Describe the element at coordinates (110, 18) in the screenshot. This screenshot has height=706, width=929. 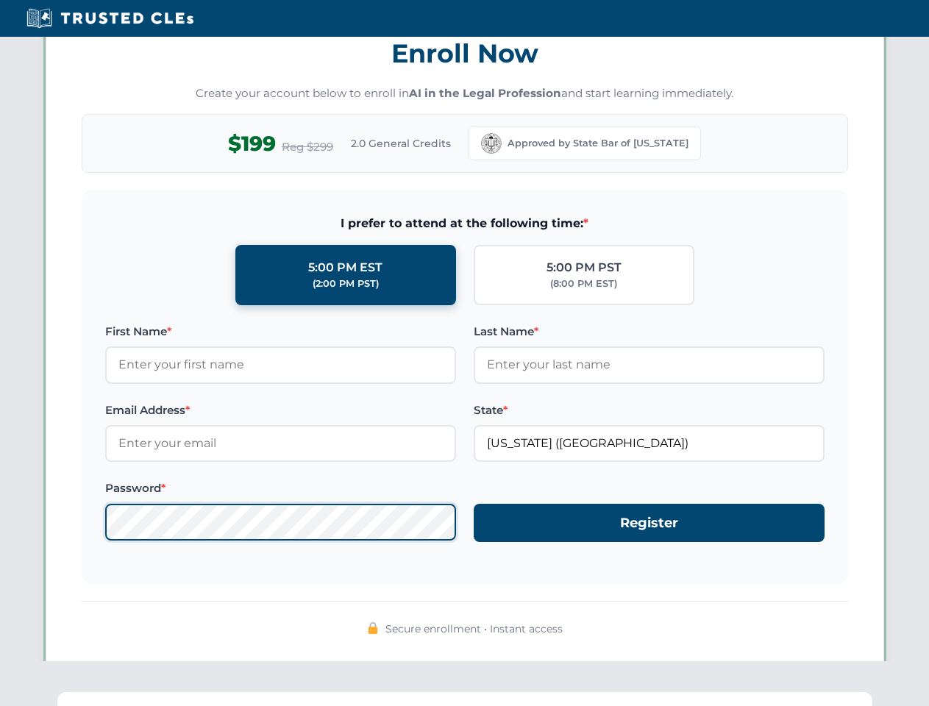
I see `img: Trusted CLEs` at that location.